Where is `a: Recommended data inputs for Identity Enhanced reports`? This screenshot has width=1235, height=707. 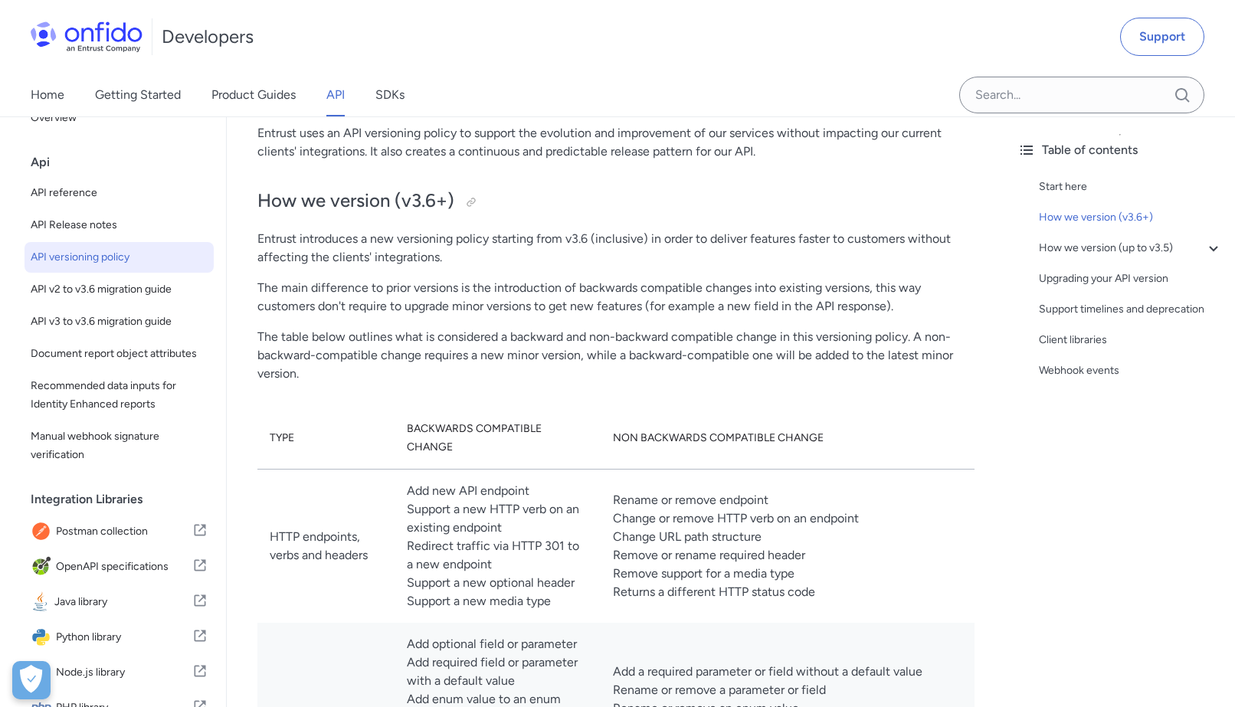 a: Recommended data inputs for Identity Enhanced reports is located at coordinates (119, 395).